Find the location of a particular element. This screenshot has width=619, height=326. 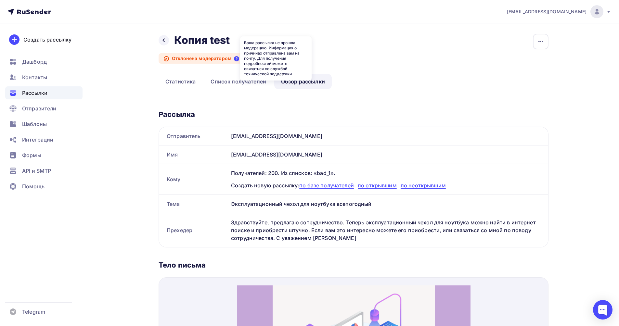

span: Перейти на сайт is located at coordinates (117, 218).